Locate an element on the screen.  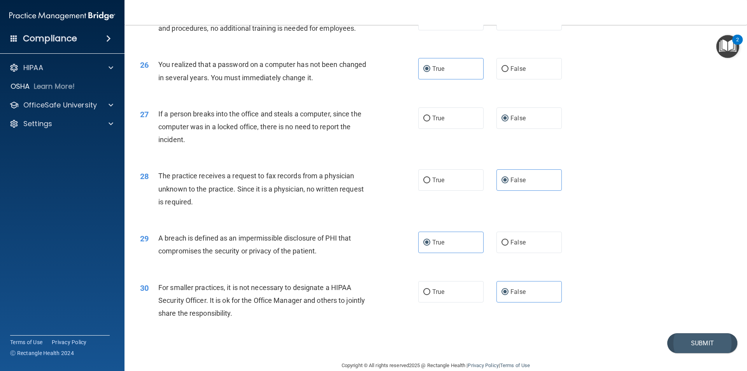
a: OfficeSafe University is located at coordinates (61, 105).